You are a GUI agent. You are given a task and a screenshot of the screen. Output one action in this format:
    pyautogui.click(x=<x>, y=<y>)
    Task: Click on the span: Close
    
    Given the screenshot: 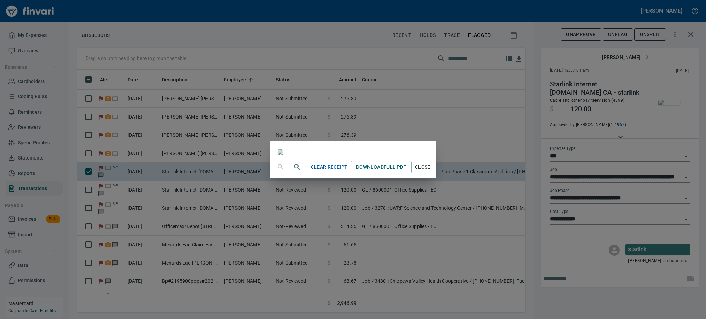 What is the action you would take?
    pyautogui.click(x=423, y=167)
    